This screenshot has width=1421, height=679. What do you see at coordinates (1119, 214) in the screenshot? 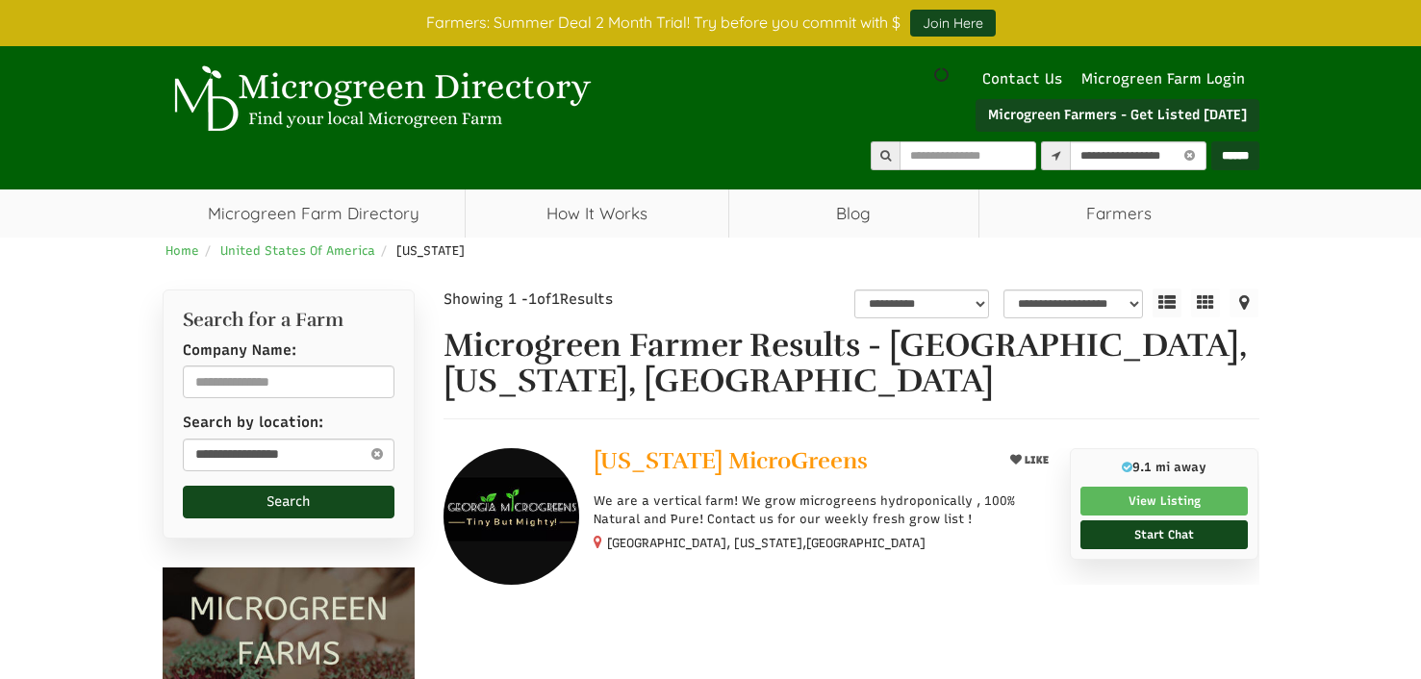
I see `span: Farmers` at bounding box center [1119, 214].